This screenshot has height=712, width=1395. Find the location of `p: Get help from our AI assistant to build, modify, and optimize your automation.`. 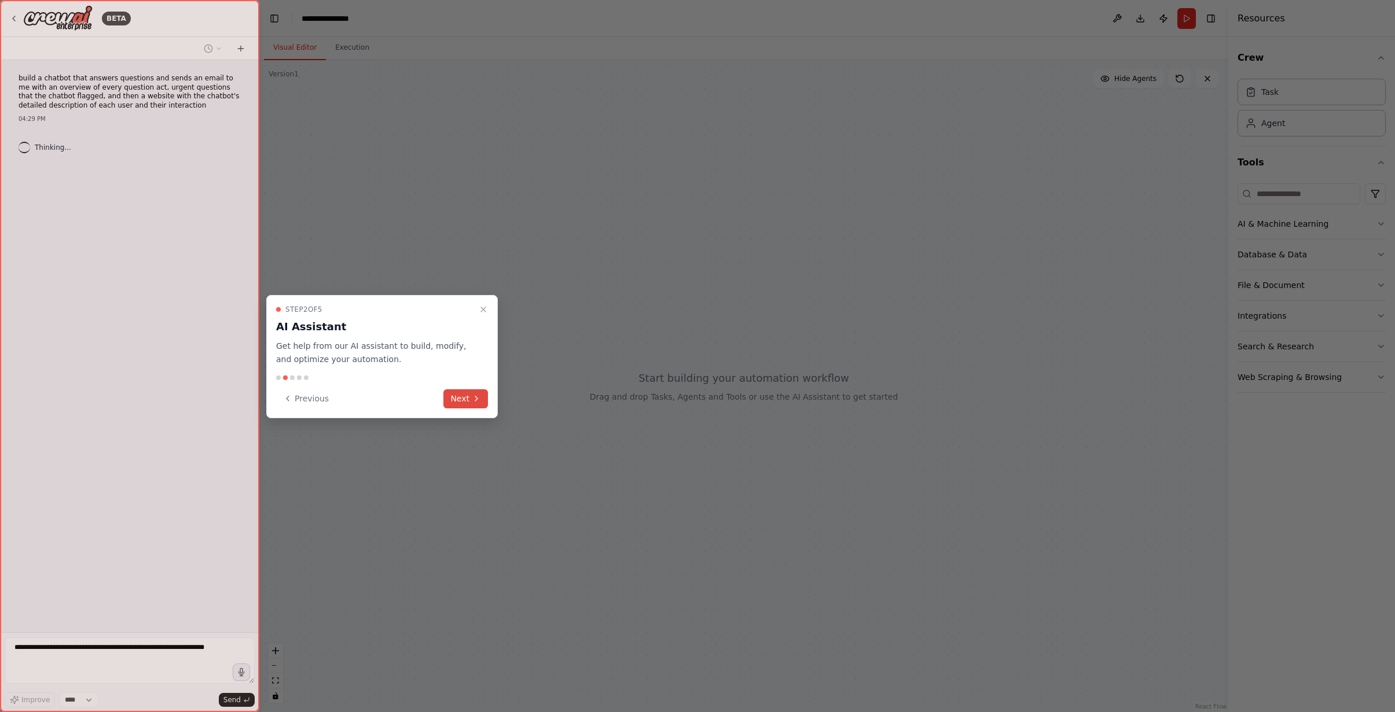

p: Get help from our AI assistant to build, modify, and optimize your automation. is located at coordinates (375, 353).